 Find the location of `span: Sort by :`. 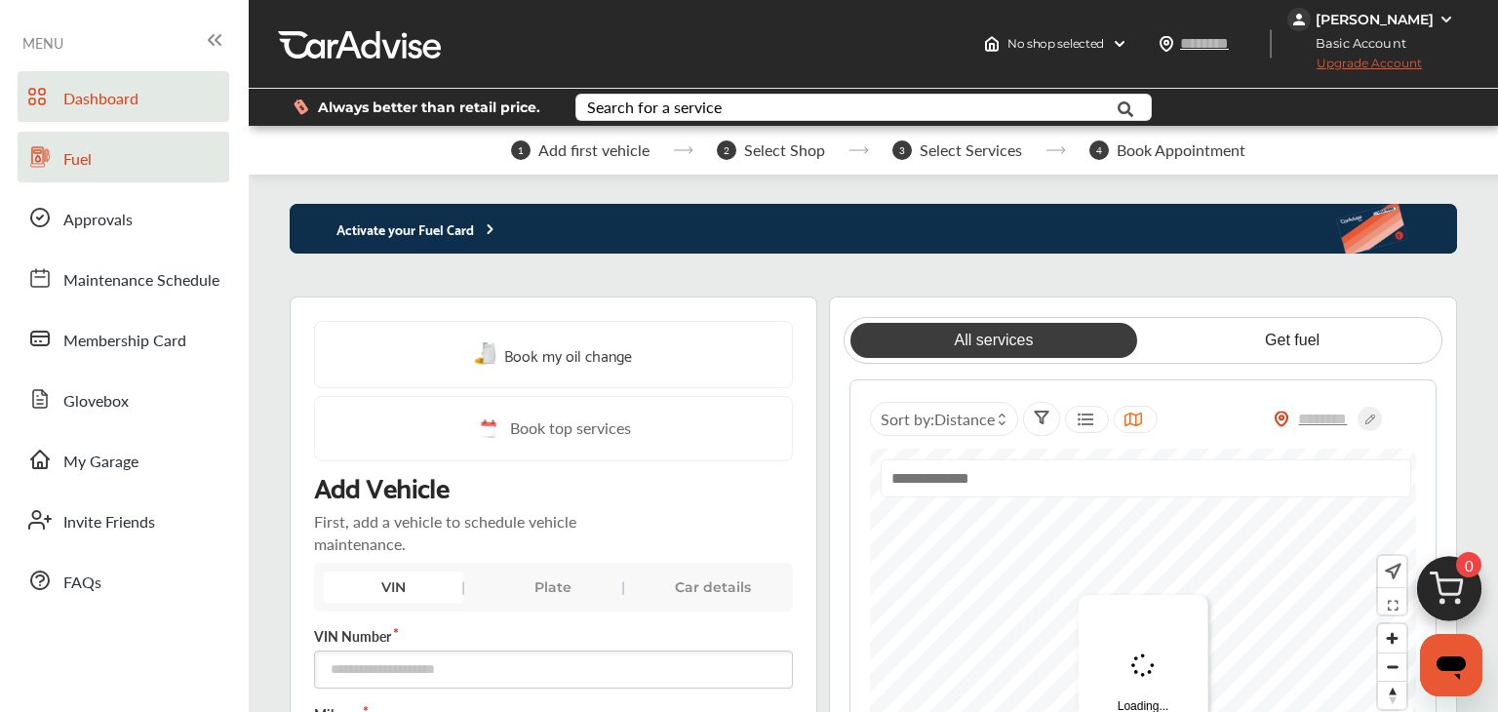

span: Sort by : is located at coordinates (937, 418).